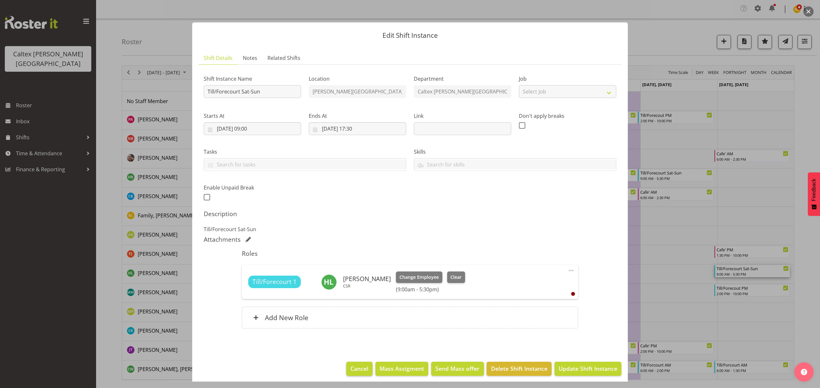 The width and height of the screenshot is (820, 388). Describe the element at coordinates (360, 369) in the screenshot. I see `button: Cancel` at that location.